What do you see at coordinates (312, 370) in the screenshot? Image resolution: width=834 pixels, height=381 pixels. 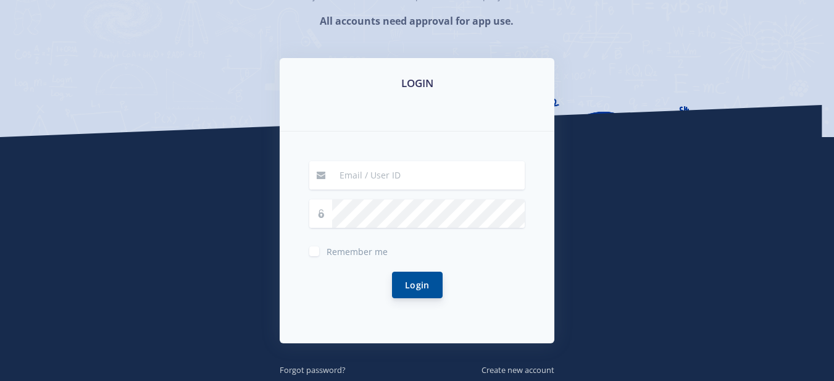 I see `small: Forgot password?` at bounding box center [312, 370].